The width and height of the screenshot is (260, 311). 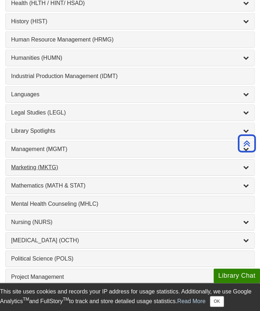 What do you see at coordinates (130, 186) in the screenshot?
I see `div: Mathematics (MATH & STAT)` at bounding box center [130, 186].